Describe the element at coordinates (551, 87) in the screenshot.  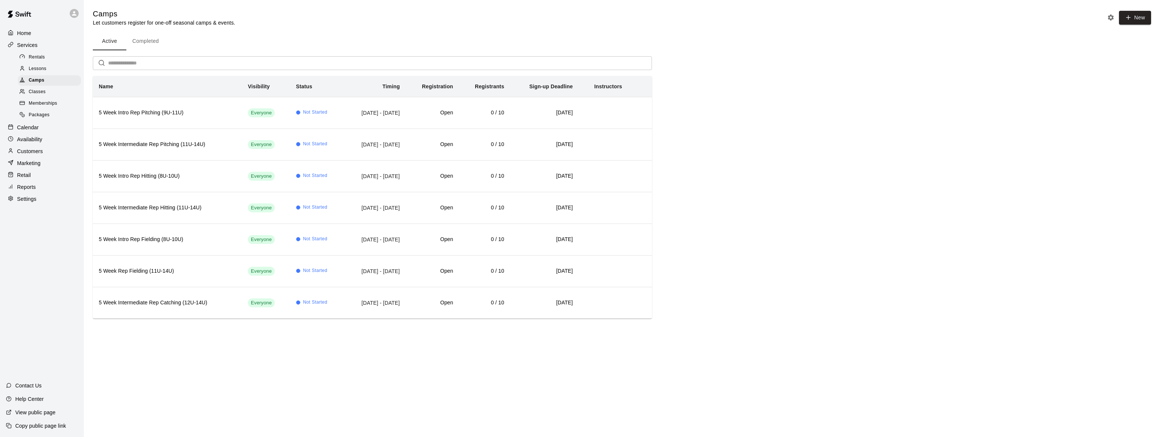
I see `b: Sign-up Deadline` at that location.